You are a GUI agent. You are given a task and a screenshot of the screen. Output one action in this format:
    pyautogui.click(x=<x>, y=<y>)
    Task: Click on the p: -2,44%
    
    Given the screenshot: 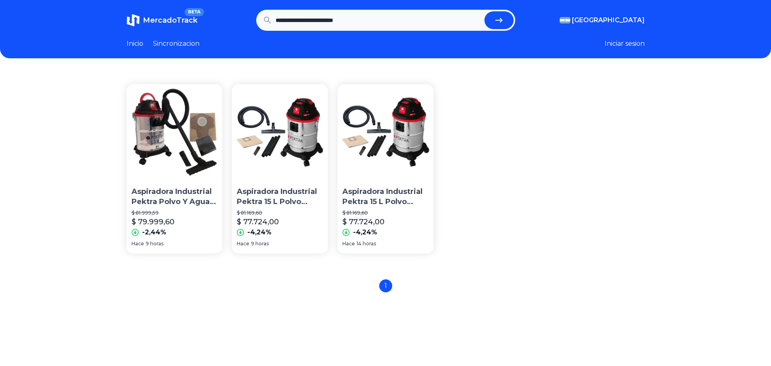 What is the action you would take?
    pyautogui.click(x=154, y=232)
    